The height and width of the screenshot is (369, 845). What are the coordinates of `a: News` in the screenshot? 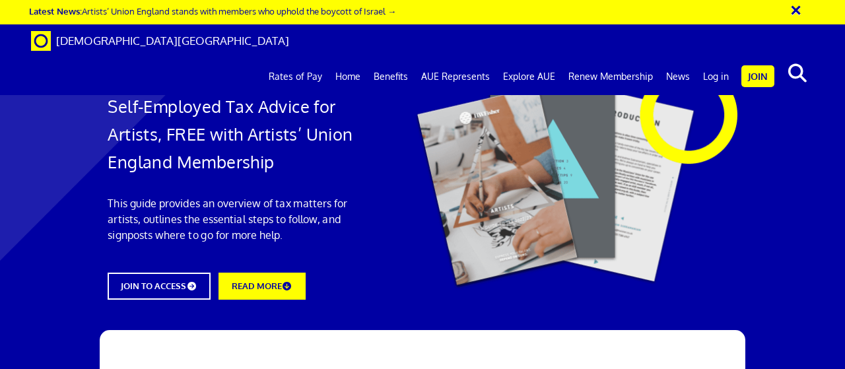 It's located at (678, 77).